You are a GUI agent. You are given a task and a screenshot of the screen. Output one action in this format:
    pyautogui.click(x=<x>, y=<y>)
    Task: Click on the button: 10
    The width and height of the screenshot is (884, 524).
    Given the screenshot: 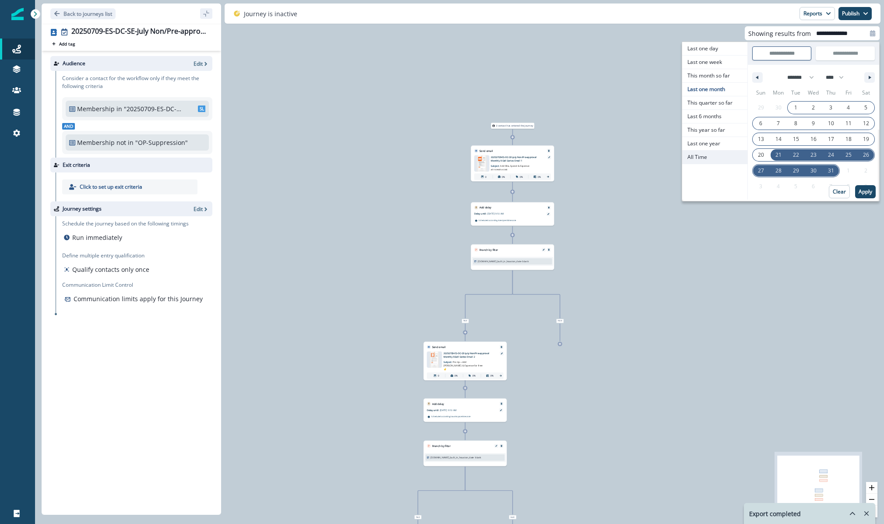 What is the action you would take?
    pyautogui.click(x=831, y=123)
    